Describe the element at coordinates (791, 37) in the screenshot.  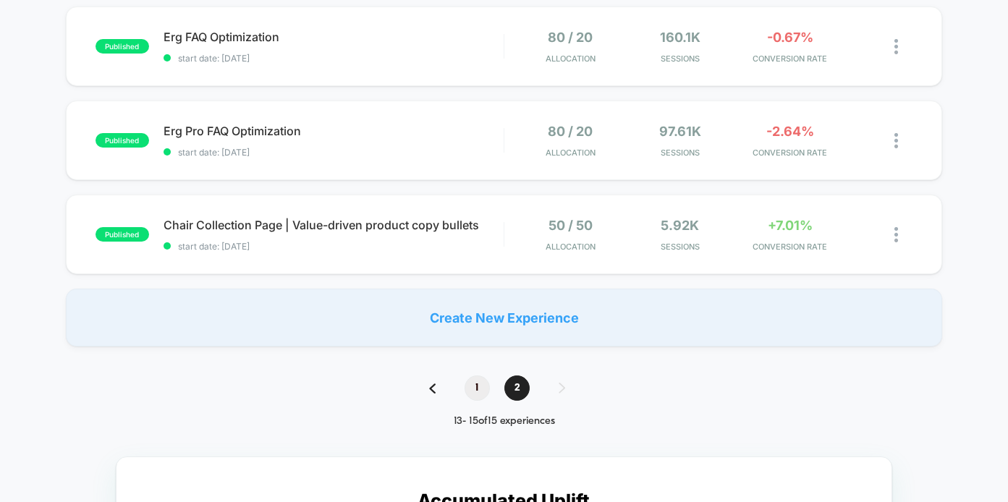
I see `span: -0.67%` at that location.